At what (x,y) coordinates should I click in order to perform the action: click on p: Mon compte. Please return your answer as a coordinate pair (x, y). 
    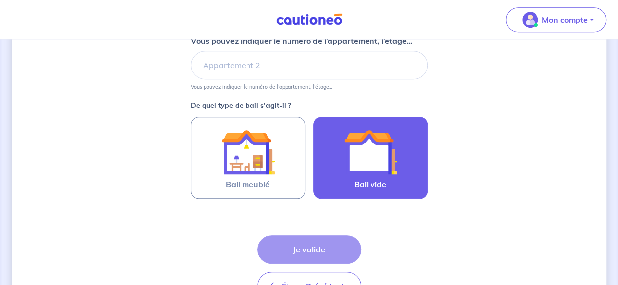
    Looking at the image, I should click on (564, 20).